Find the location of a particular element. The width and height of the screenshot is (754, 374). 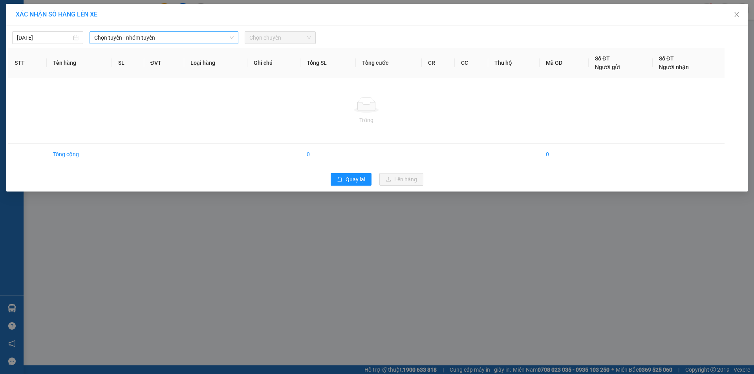

button: rollbackQuay lại is located at coordinates (351, 179).